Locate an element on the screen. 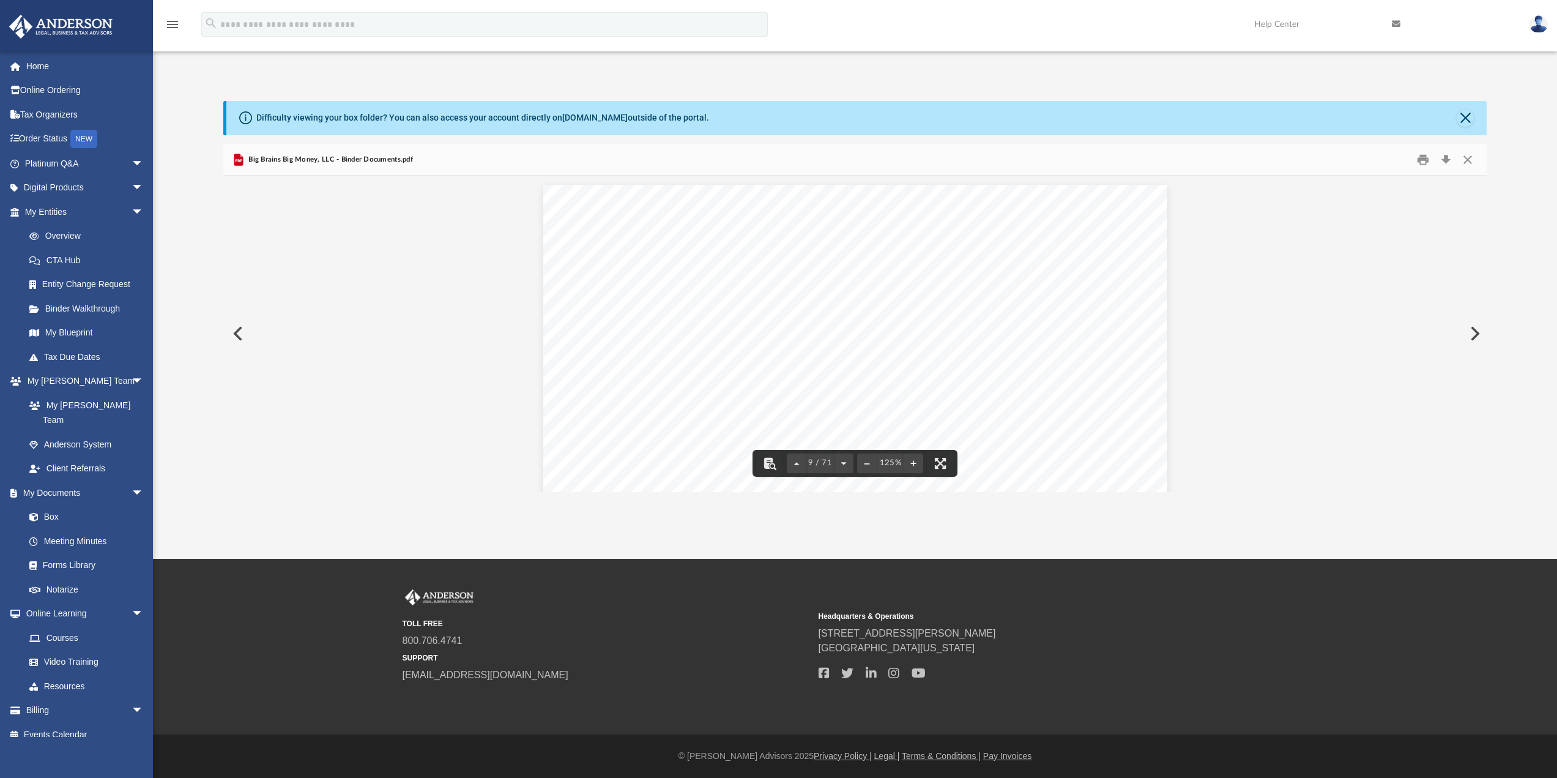  a: Home is located at coordinates (85, 66).